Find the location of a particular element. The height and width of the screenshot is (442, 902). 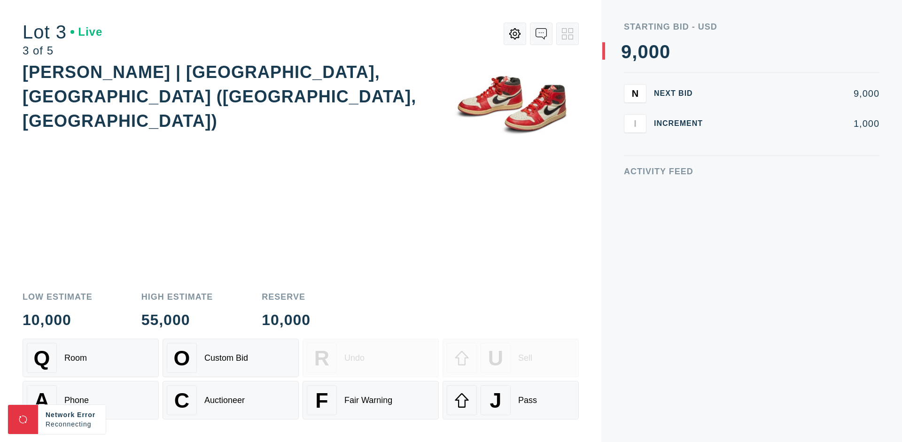

div: Activity Feed is located at coordinates (751, 171).